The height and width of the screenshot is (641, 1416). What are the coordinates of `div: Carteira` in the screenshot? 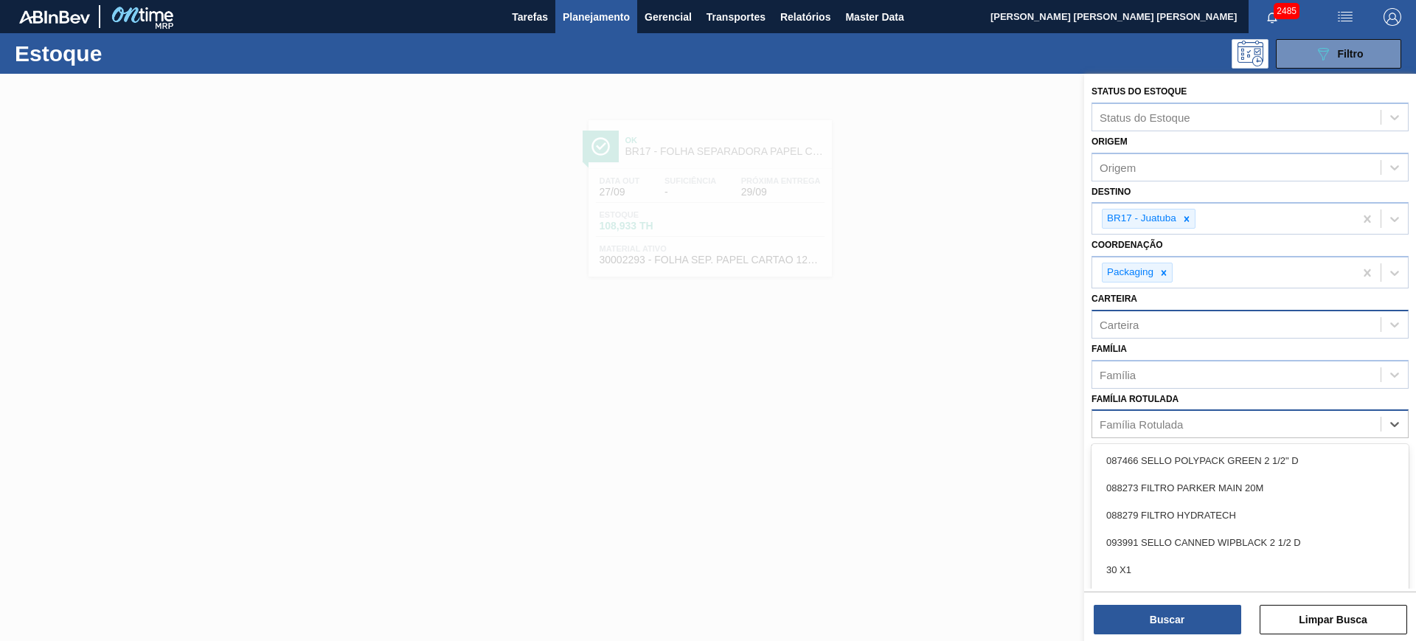 It's located at (1119, 324).